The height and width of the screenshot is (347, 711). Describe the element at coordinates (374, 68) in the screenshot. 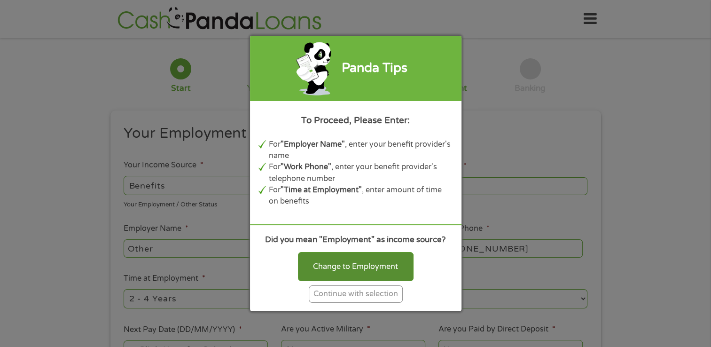

I see `div: Panda Tips` at that location.